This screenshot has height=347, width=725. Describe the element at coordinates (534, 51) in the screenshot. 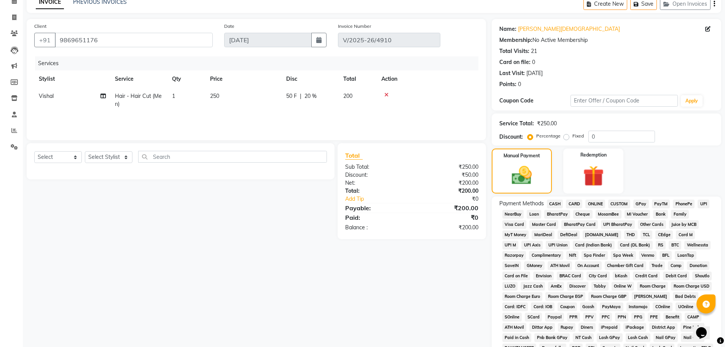

I see `div: 21` at that location.